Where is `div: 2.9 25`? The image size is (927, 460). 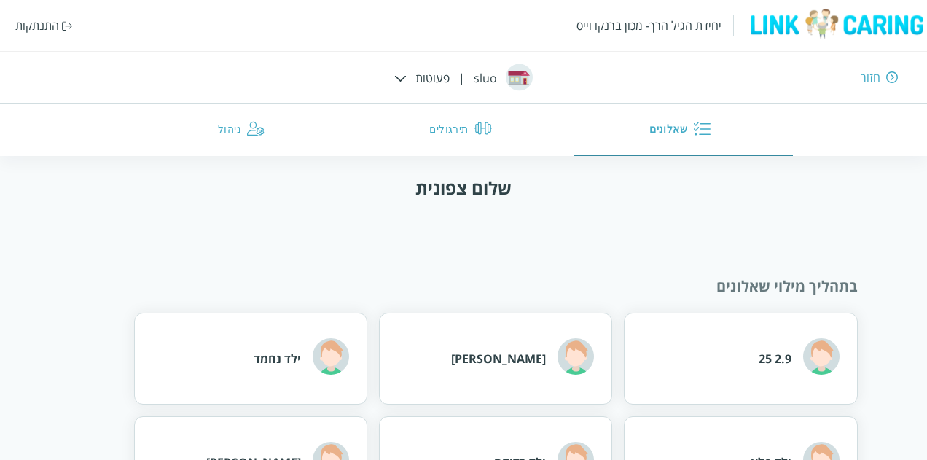
div: 2.9 25 is located at coordinates (775, 359).